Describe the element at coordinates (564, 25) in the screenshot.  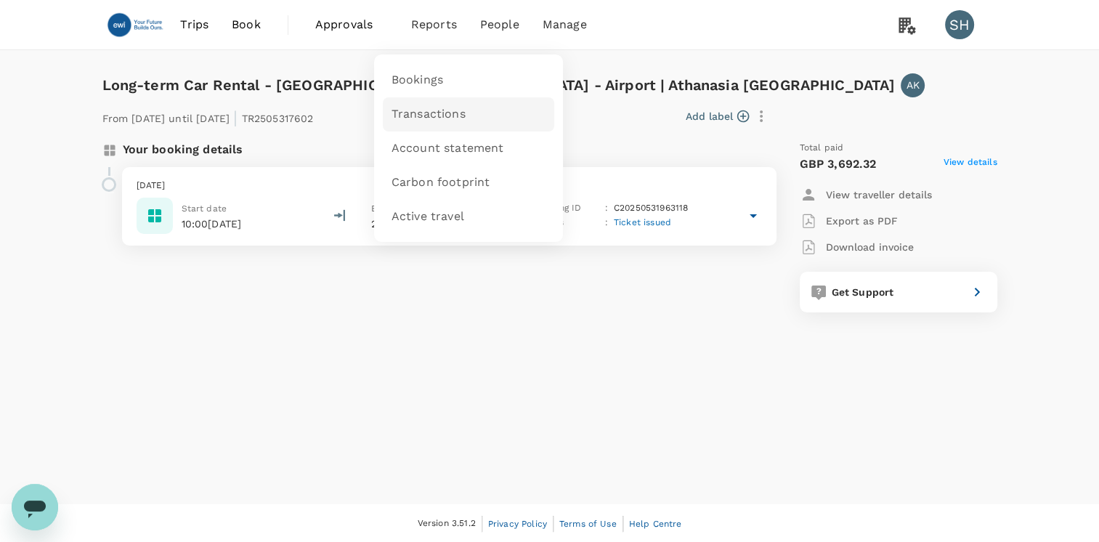
I see `span: Manage` at that location.